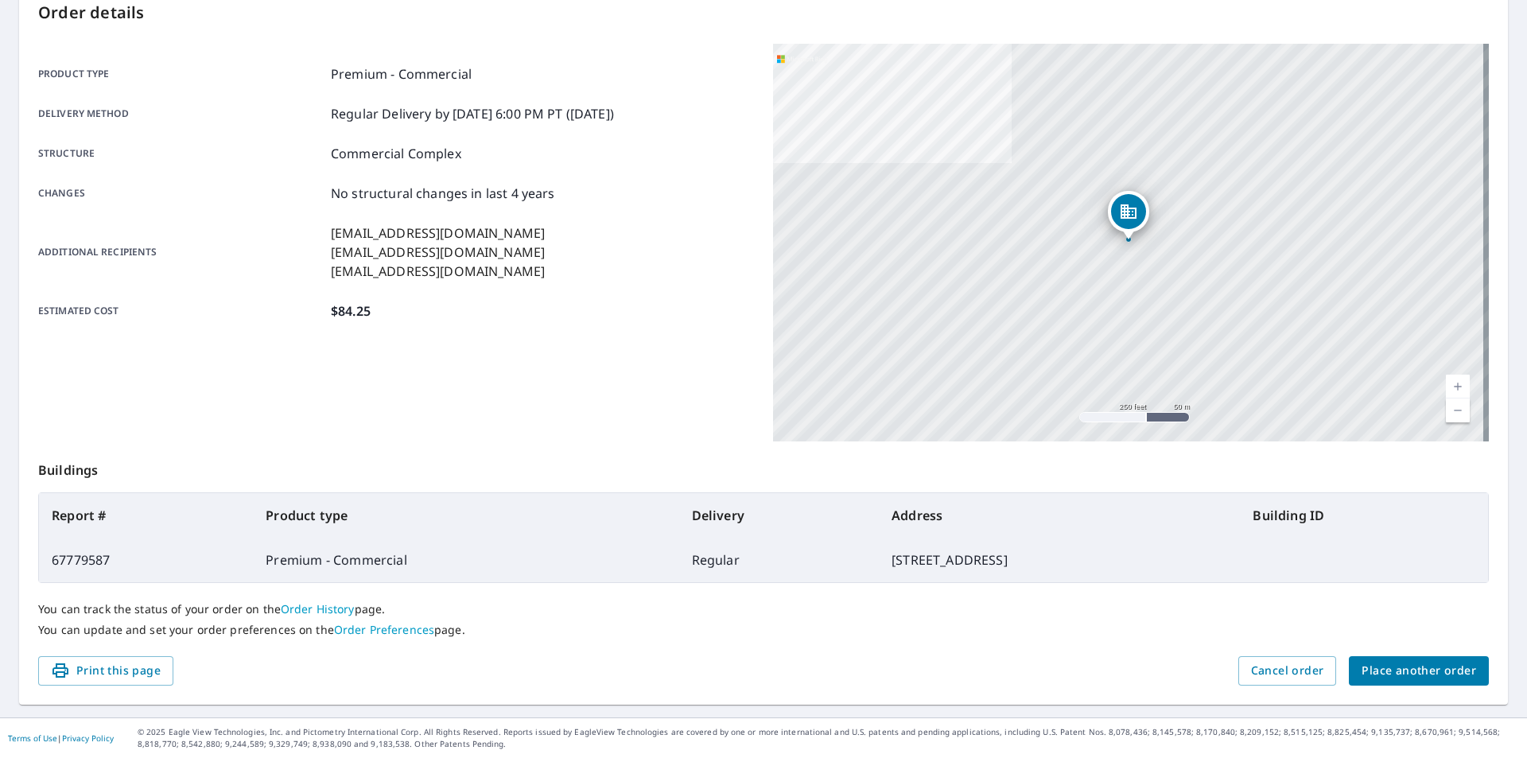  What do you see at coordinates (181, 193) in the screenshot?
I see `p: Changes` at bounding box center [181, 193].